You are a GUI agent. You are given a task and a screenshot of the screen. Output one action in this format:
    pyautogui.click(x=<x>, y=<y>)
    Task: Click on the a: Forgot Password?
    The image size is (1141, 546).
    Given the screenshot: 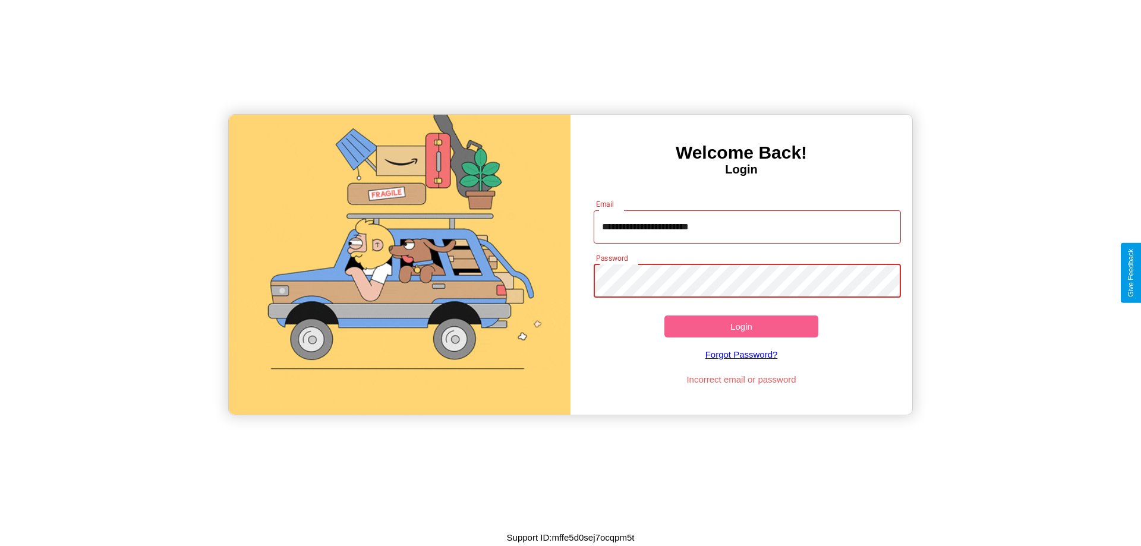 What is the action you would take?
    pyautogui.click(x=742, y=354)
    